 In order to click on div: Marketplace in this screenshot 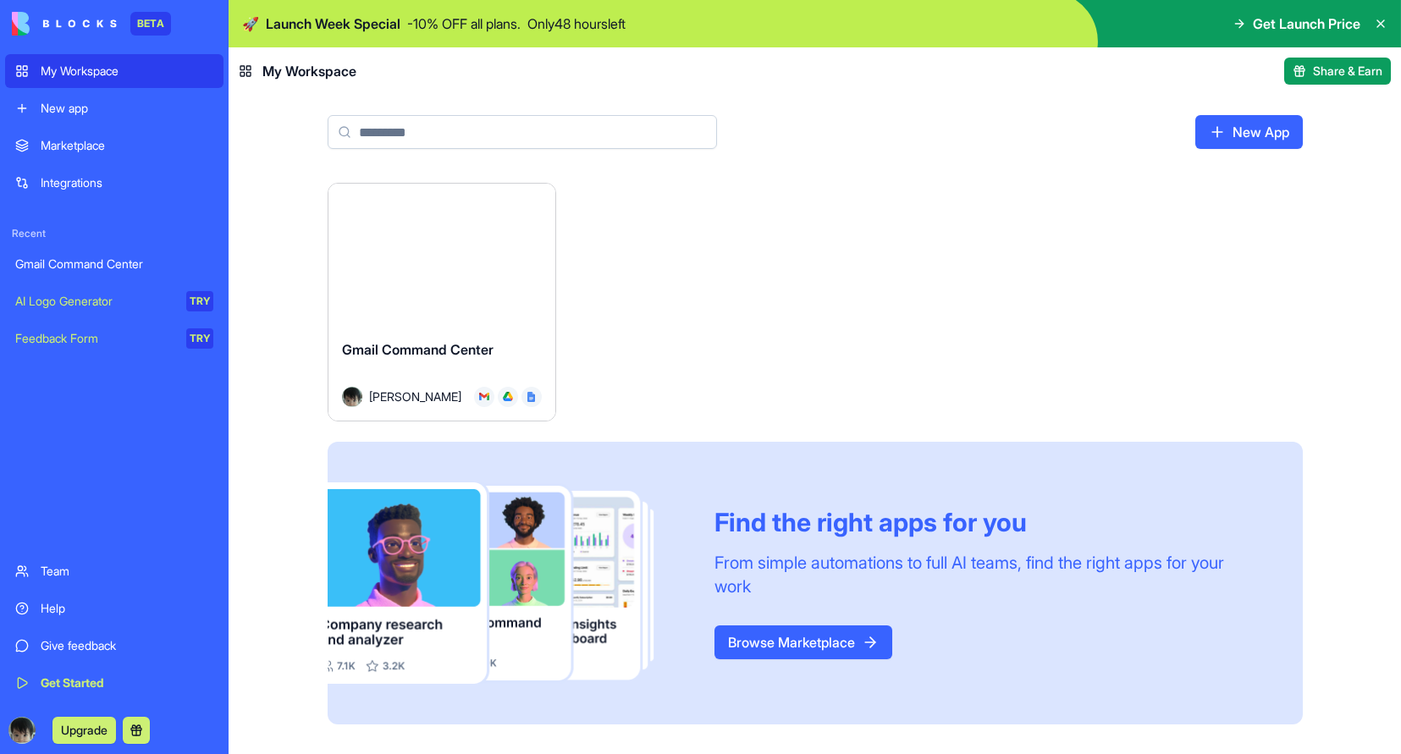, I will do `click(127, 146)`.